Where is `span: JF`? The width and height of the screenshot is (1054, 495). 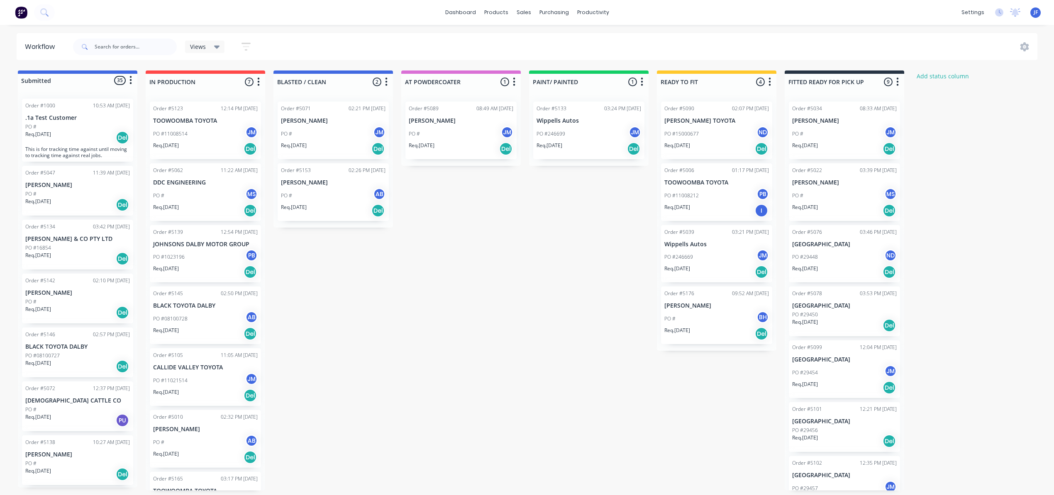 span: JF is located at coordinates (1035, 12).